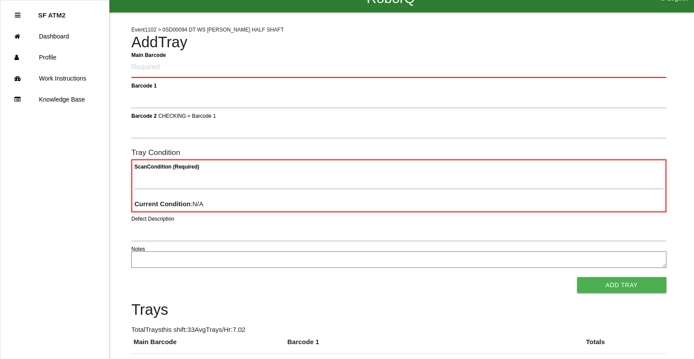  I want to click on b: Main Barcode, so click(148, 55).